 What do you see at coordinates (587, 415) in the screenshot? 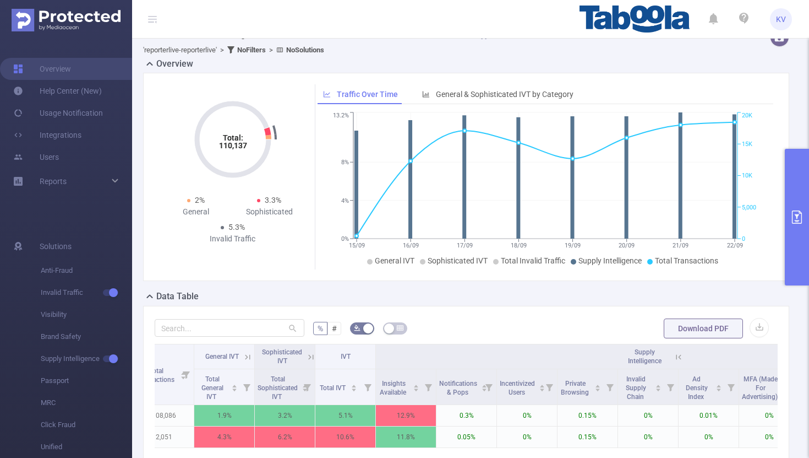
I see `p: 0.15%` at bounding box center [587, 415].